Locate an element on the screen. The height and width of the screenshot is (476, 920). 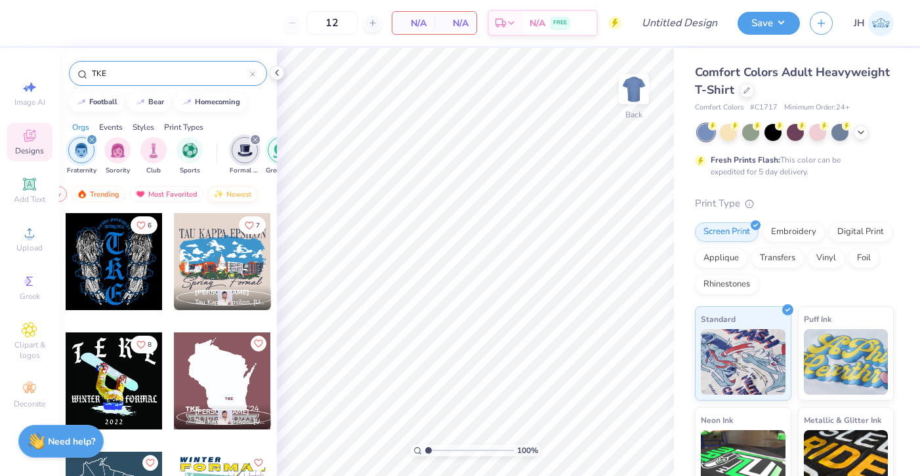
div: filter for Sports is located at coordinates (190, 156).